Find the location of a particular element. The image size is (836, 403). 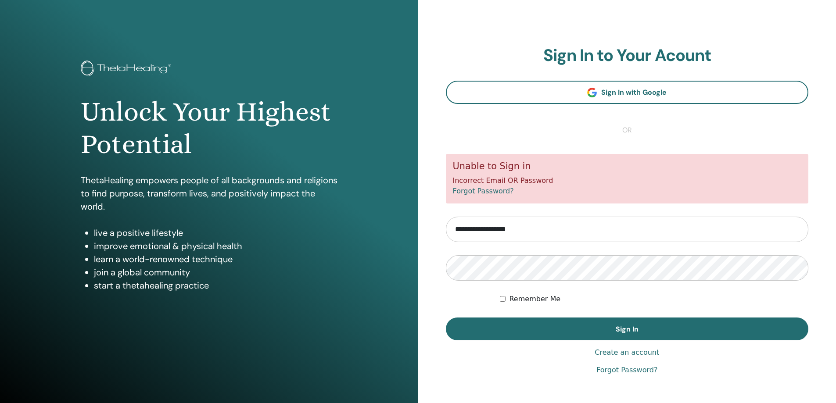

li: join a global community is located at coordinates (215, 272).